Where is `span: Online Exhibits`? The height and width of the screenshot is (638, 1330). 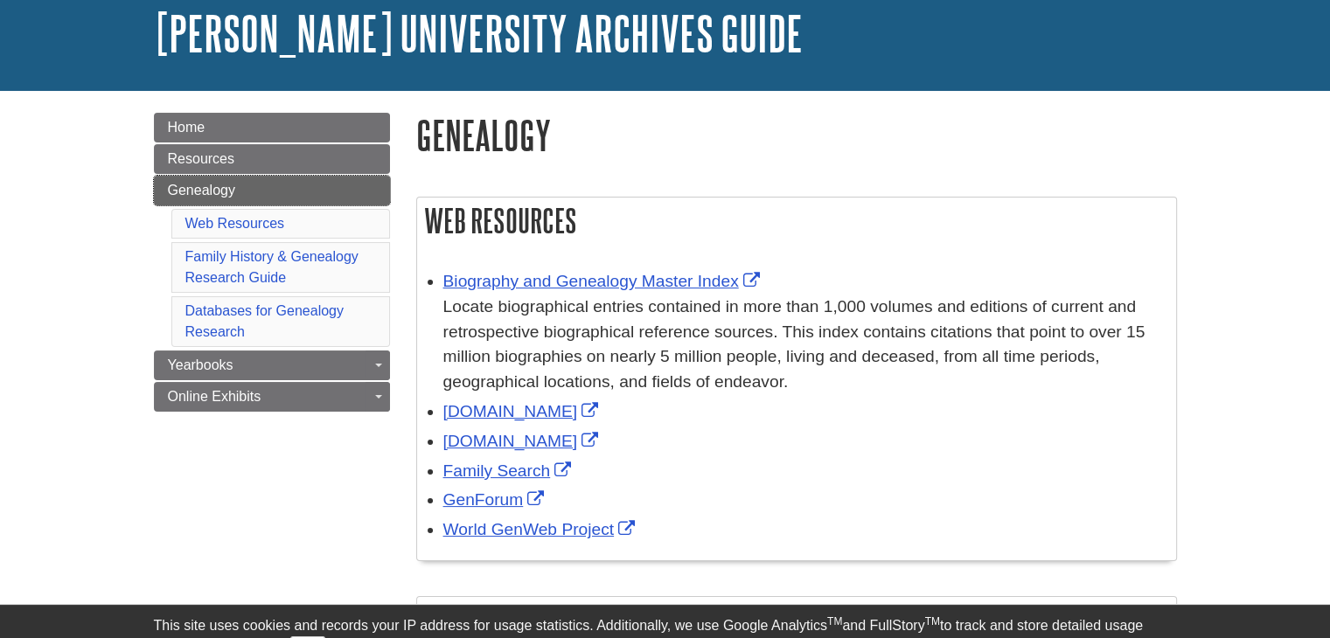 span: Online Exhibits is located at coordinates (214, 396).